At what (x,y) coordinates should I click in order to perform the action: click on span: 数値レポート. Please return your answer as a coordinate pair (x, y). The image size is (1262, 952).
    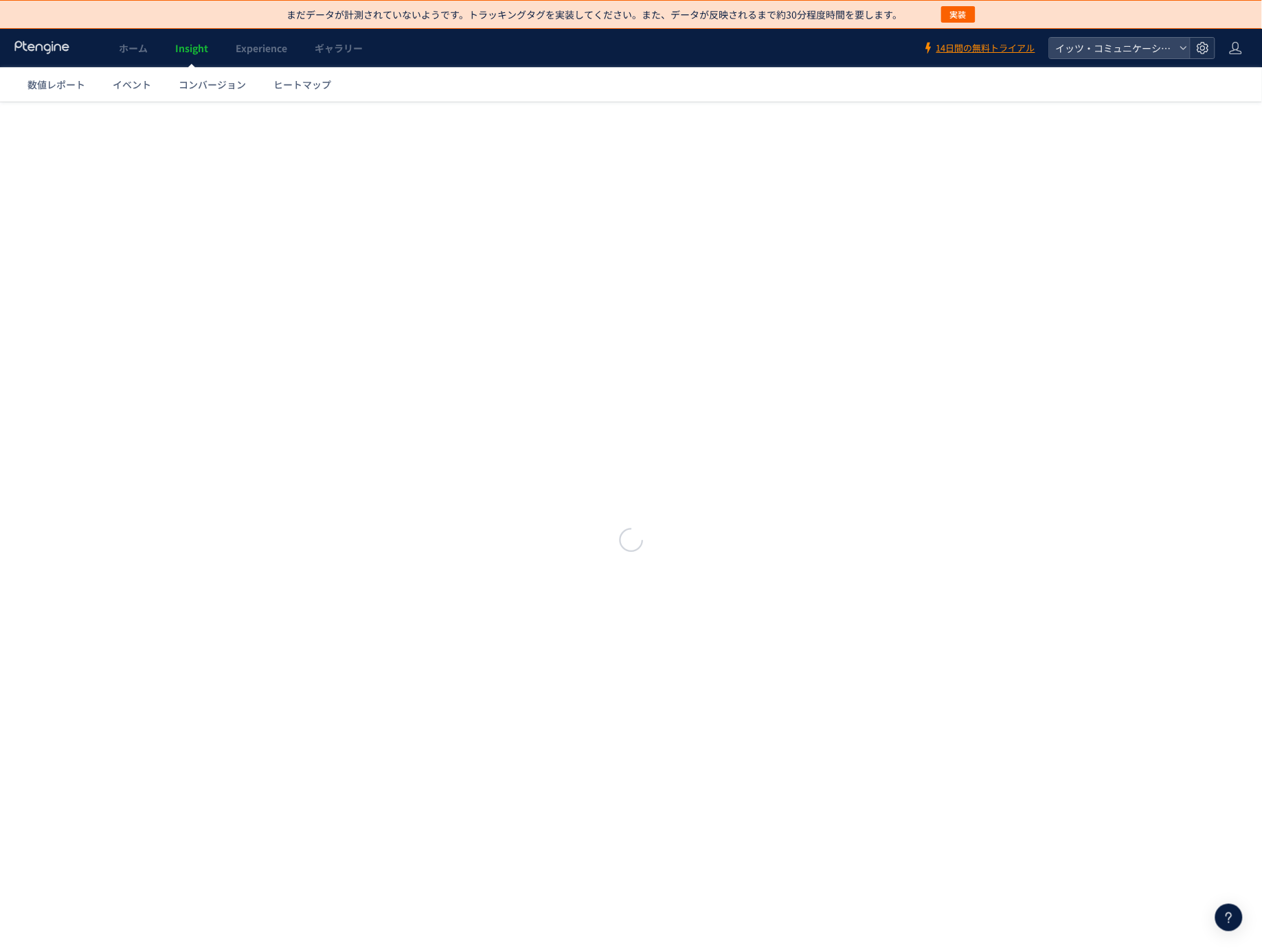
    Looking at the image, I should click on (56, 84).